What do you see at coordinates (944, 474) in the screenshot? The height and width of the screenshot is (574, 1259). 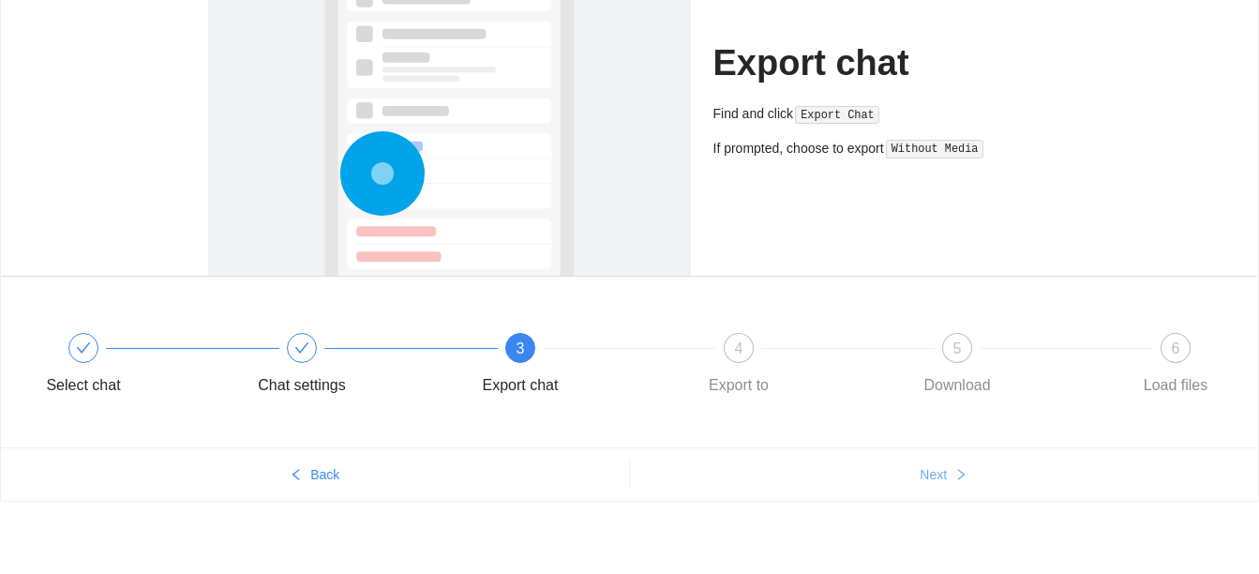 I see `button: Nextright` at bounding box center [944, 474].